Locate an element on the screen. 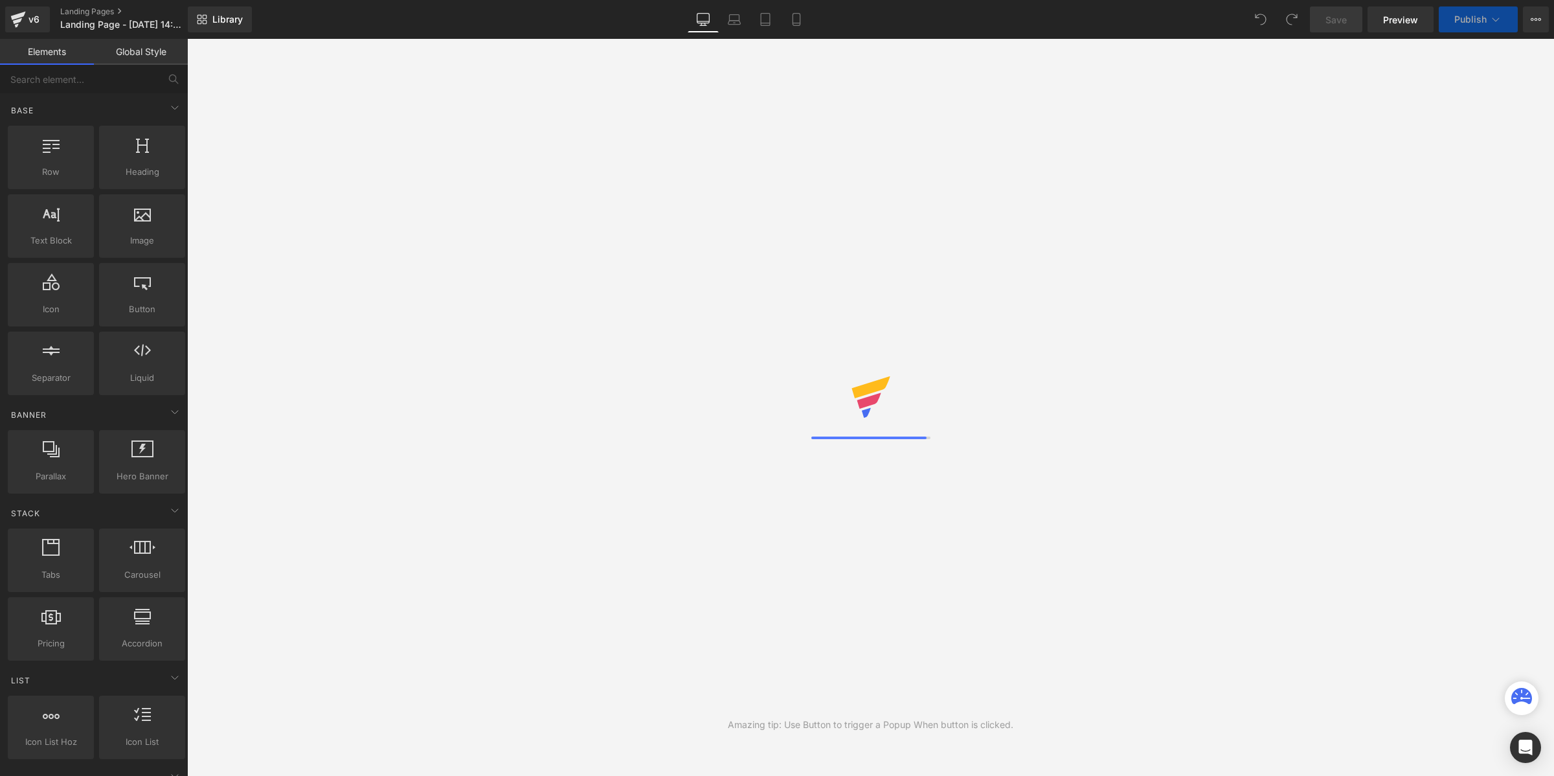 This screenshot has height=776, width=1554. span: Icon List Hoz is located at coordinates (50, 741).